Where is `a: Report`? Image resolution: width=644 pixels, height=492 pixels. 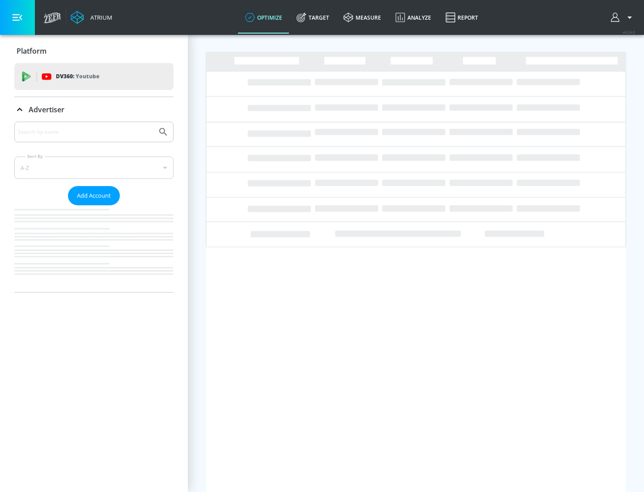 a: Report is located at coordinates (461, 17).